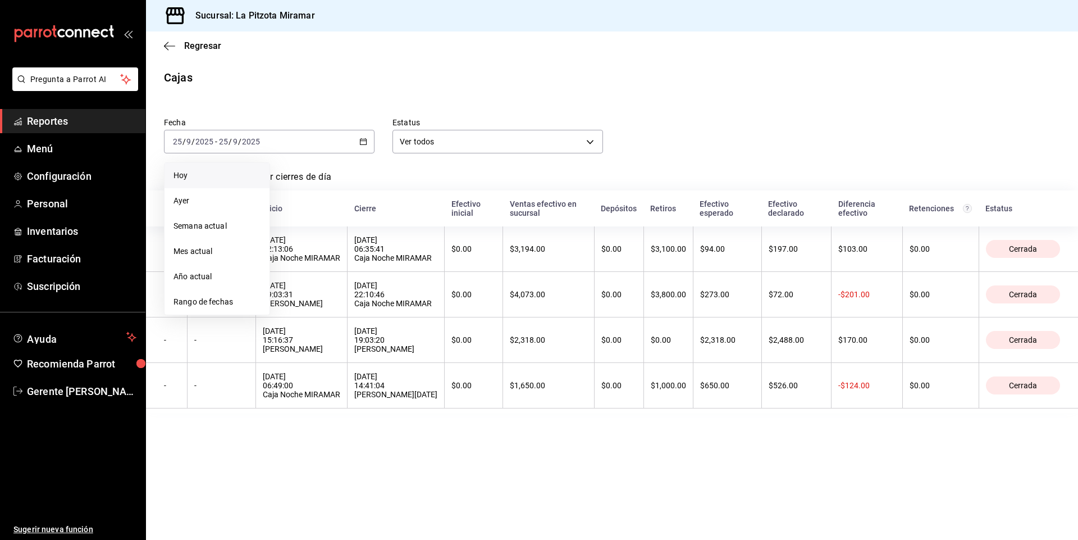  What do you see at coordinates (549, 385) in the screenshot?
I see `div: $1,650.00` at bounding box center [549, 385].